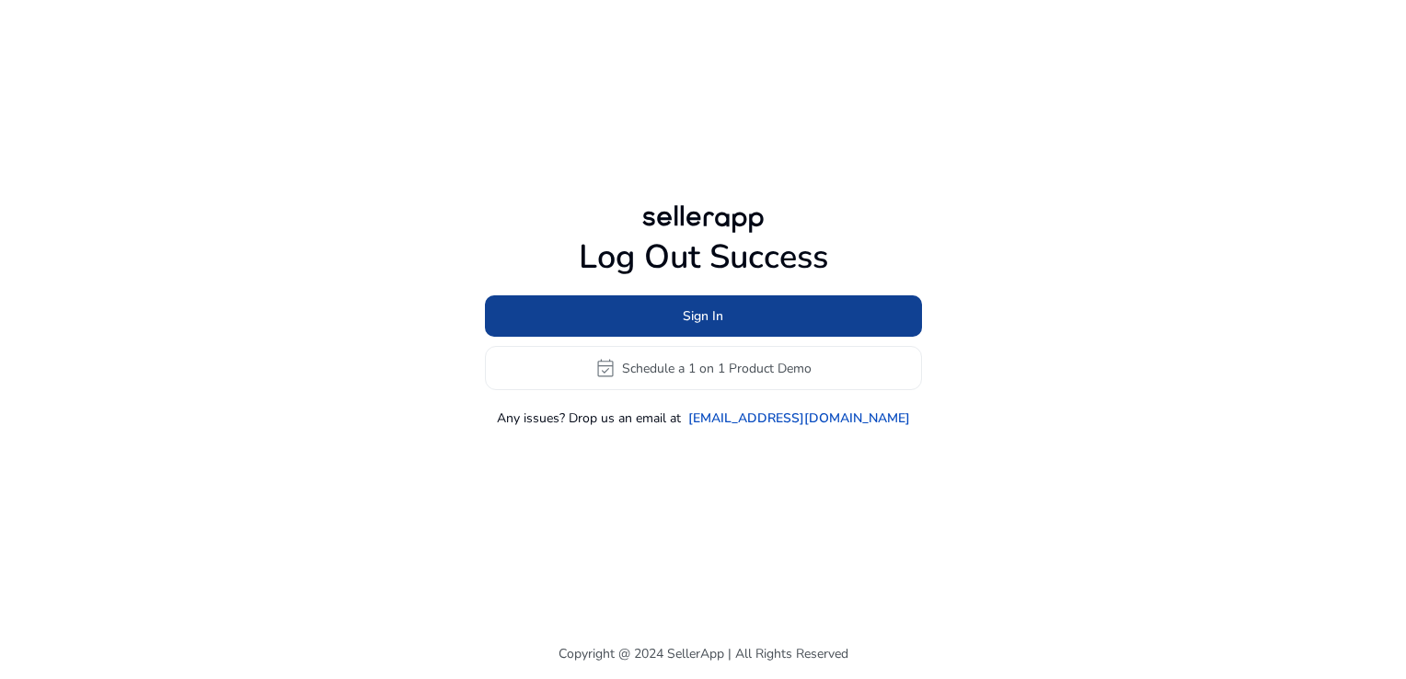 The width and height of the screenshot is (1406, 679). I want to click on h1: Log Out Success, so click(703, 257).